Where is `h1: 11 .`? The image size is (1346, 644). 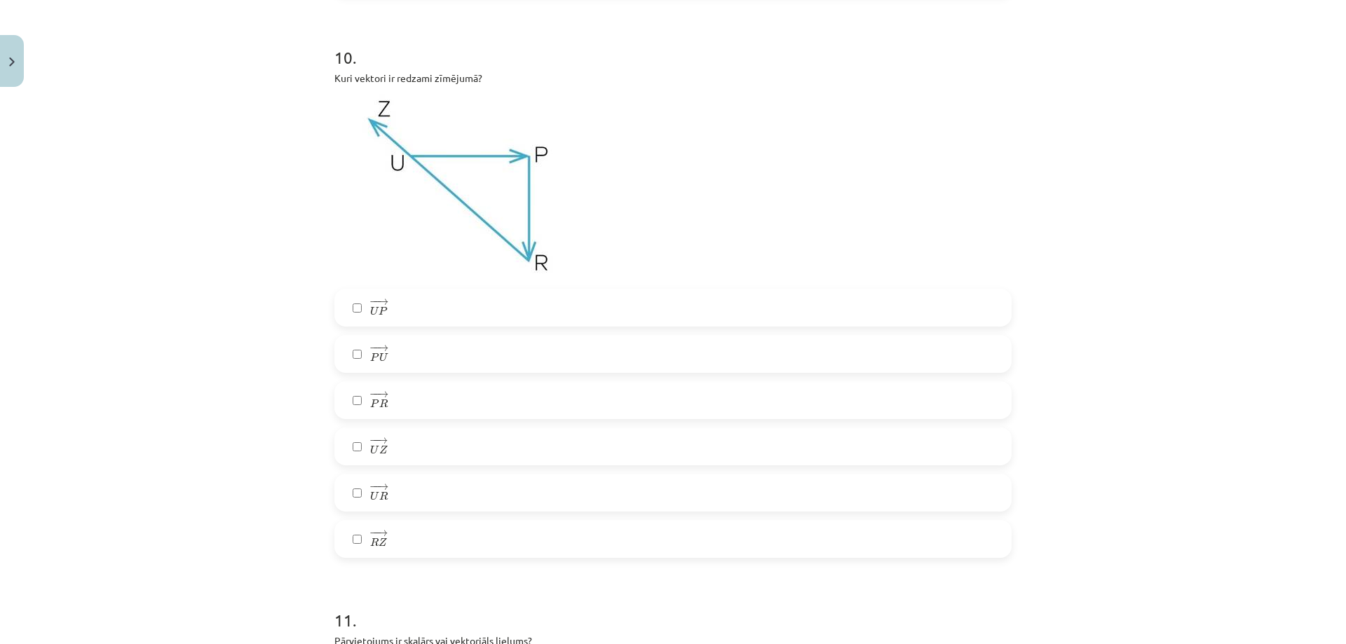 h1: 11 . is located at coordinates (673, 608).